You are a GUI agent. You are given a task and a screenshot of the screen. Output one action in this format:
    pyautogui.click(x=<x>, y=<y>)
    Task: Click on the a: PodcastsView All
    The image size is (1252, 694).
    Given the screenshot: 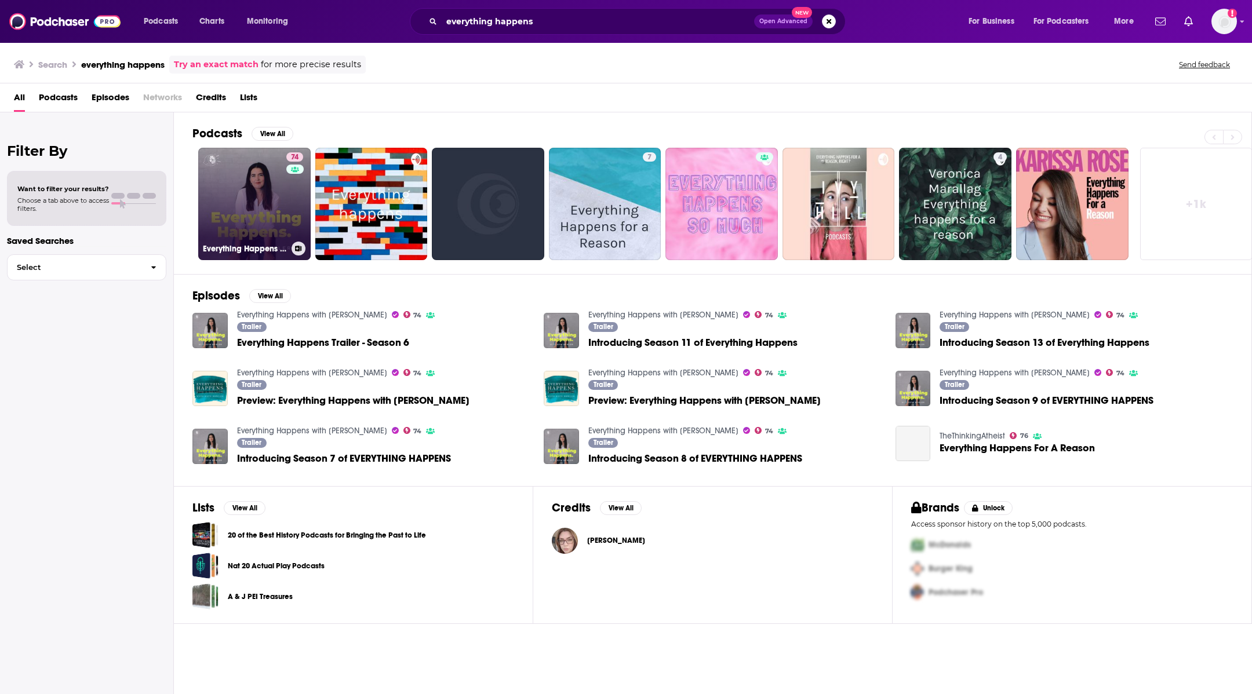 What is the action you would take?
    pyautogui.click(x=243, y=133)
    